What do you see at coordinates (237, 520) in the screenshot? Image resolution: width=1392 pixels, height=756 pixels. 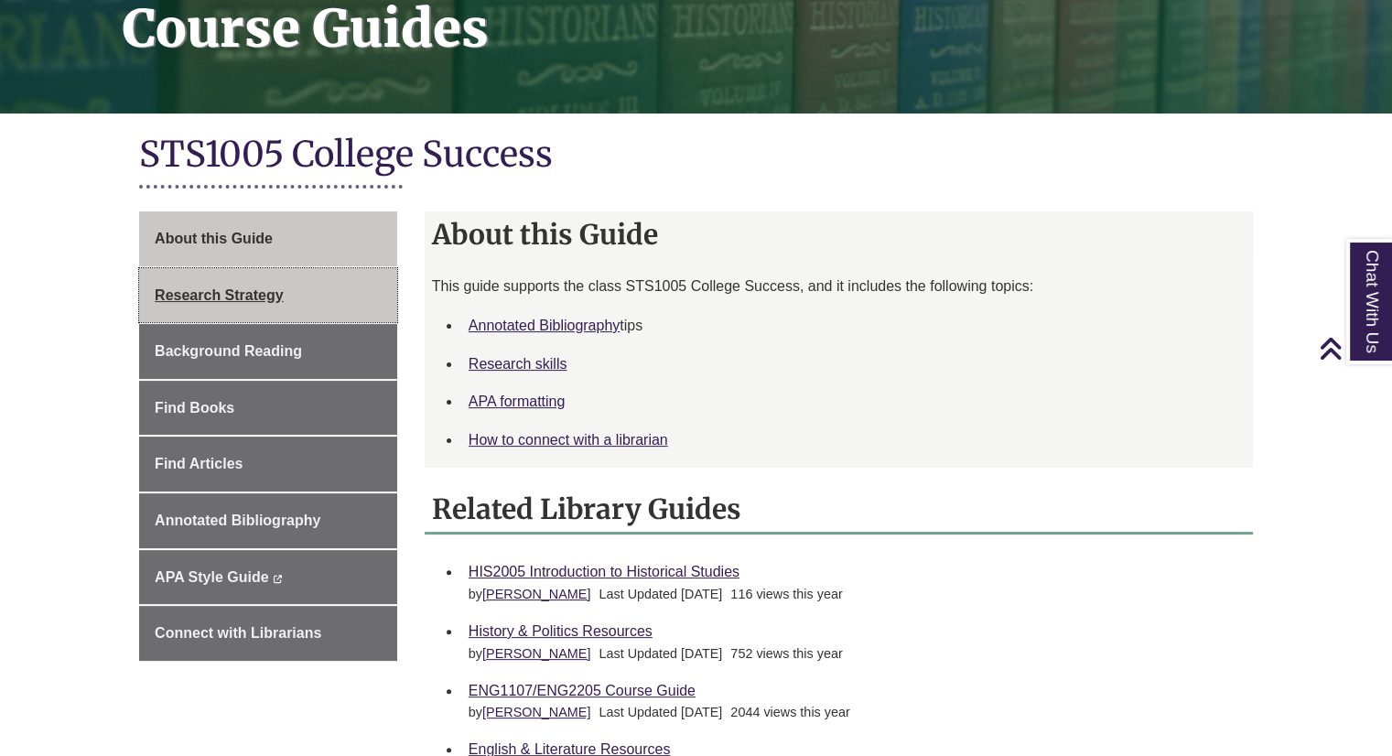 I see `span: Annotated Bibliography` at bounding box center [237, 520].